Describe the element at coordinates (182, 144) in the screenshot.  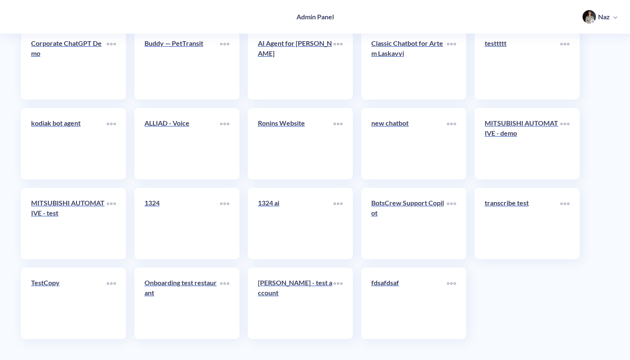
I see `a: ALLIAD - Voice` at that location.